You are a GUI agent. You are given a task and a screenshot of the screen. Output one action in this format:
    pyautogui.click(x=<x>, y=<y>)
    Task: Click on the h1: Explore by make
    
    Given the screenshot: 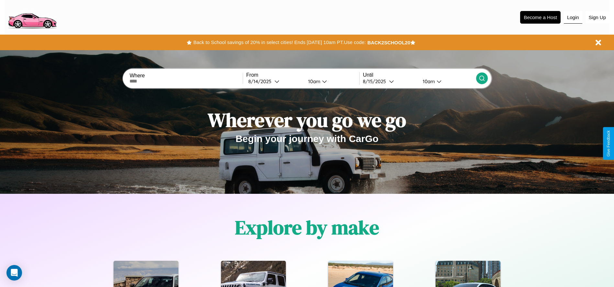 What is the action you would take?
    pyautogui.click(x=307, y=227)
    